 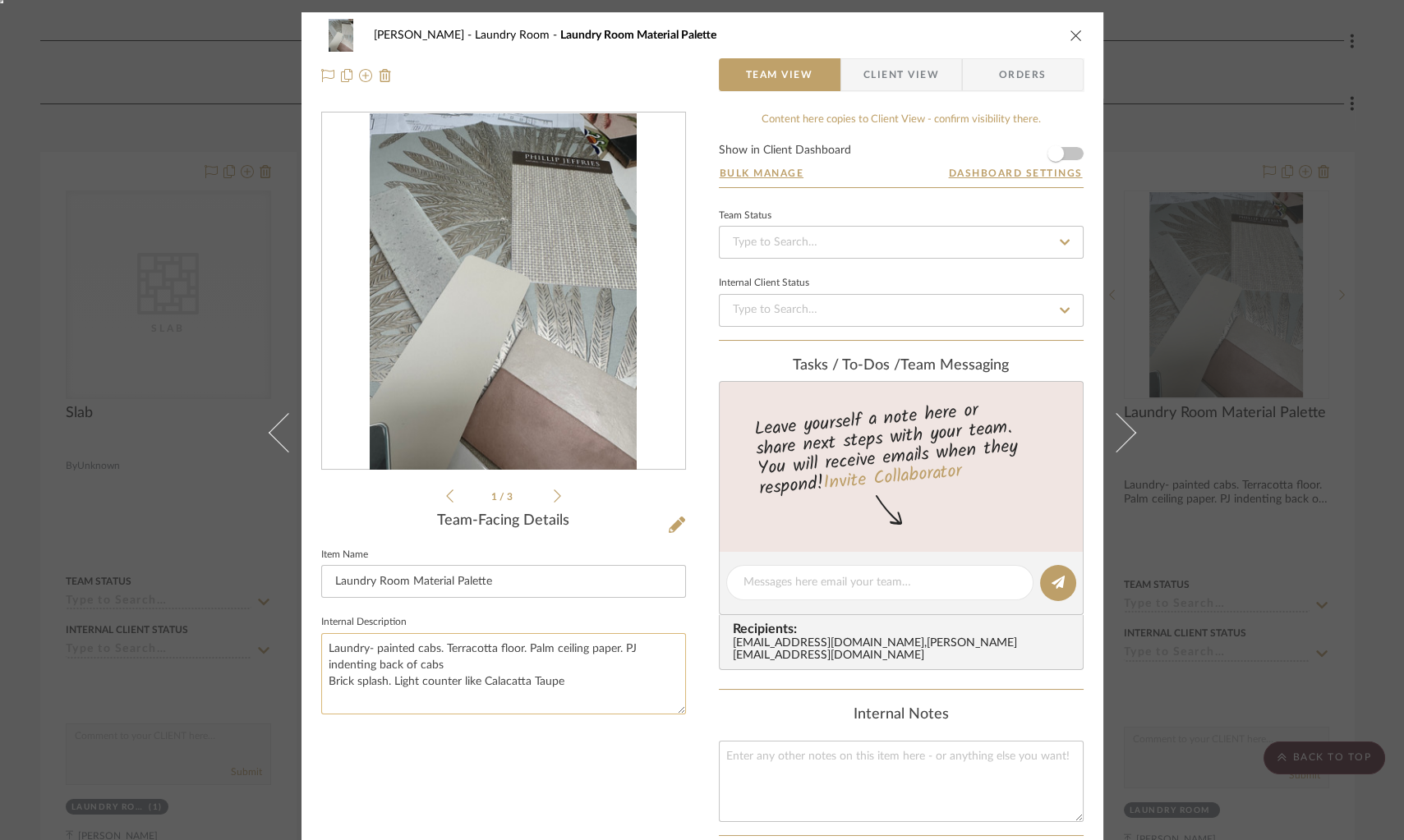 What do you see at coordinates (891, 478) in the screenshot?
I see `a: Invite Collaborator` at bounding box center [891, 478].